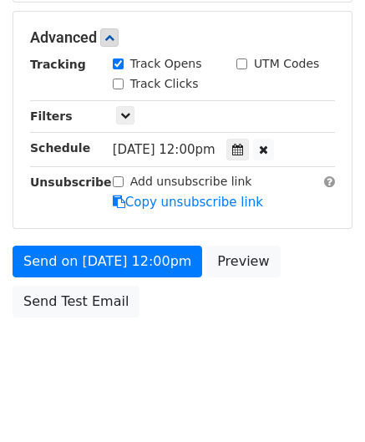 Image resolution: width=365 pixels, height=442 pixels. Describe the element at coordinates (51, 116) in the screenshot. I see `strong: Filters` at that location.